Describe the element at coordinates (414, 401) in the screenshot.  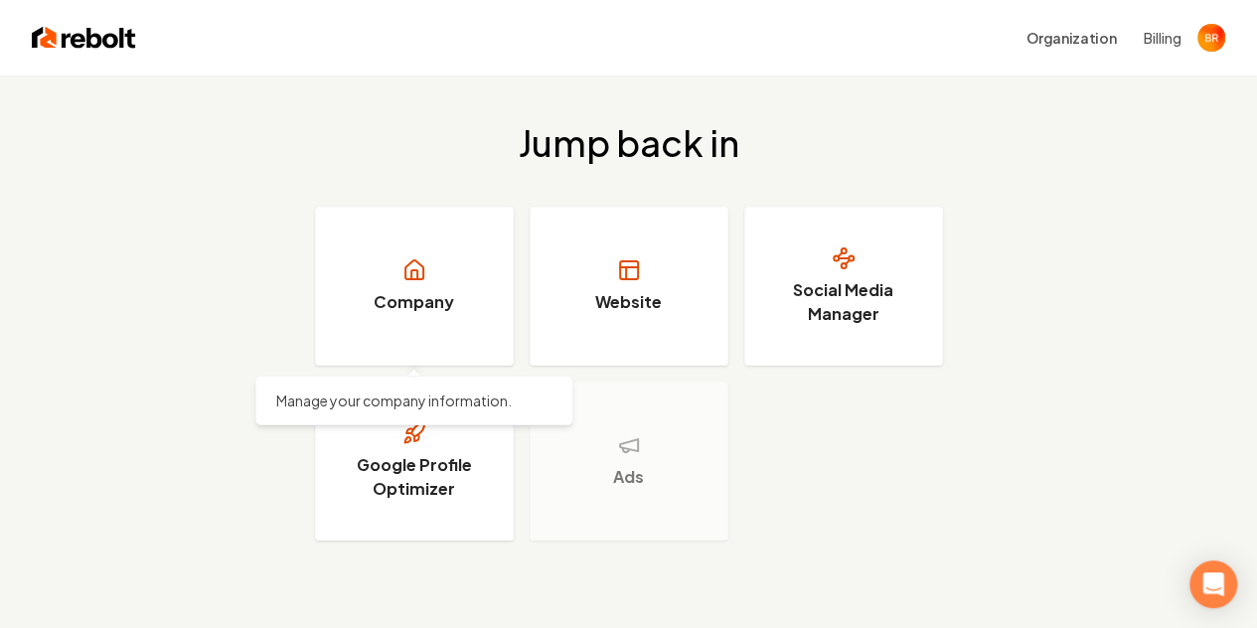
I see `p: Manage your company information.` at that location.